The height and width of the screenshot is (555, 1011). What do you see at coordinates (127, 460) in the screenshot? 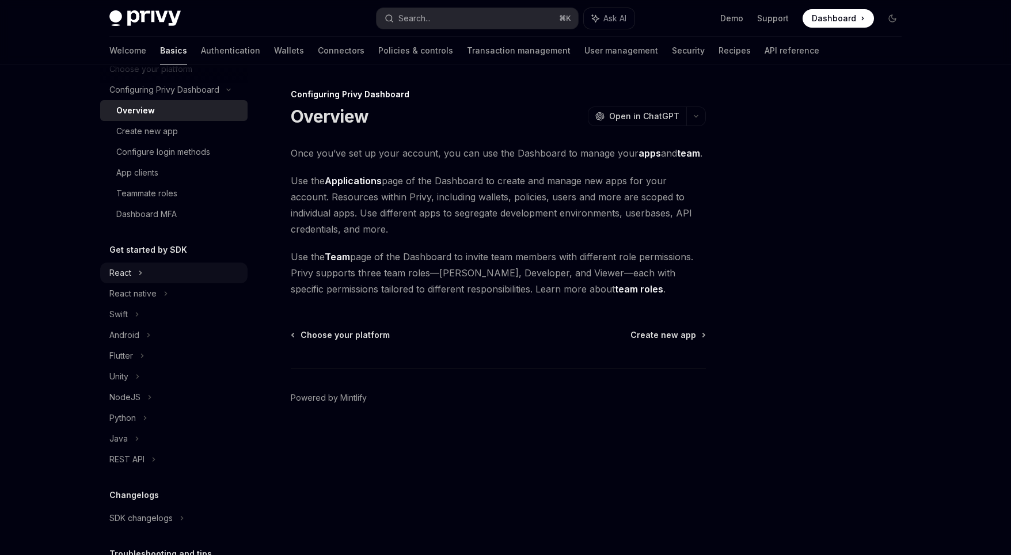
I see `div: REST API` at bounding box center [127, 460].